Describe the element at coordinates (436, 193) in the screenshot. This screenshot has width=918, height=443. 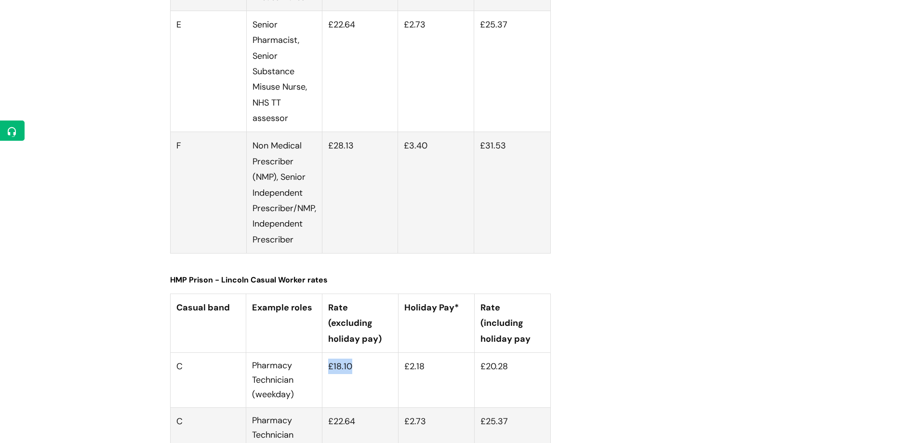
I see `td: £3.40` at that location.